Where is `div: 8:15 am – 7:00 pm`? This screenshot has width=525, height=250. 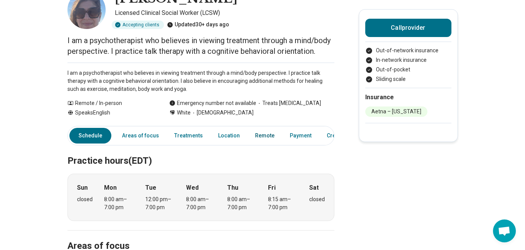 div: 8:15 am – 7:00 pm is located at coordinates (282, 203).